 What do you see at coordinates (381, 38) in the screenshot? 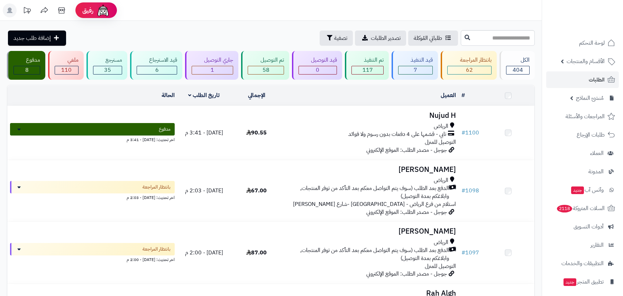
I see `a: تصدير الطلبات` at bounding box center [381, 38].